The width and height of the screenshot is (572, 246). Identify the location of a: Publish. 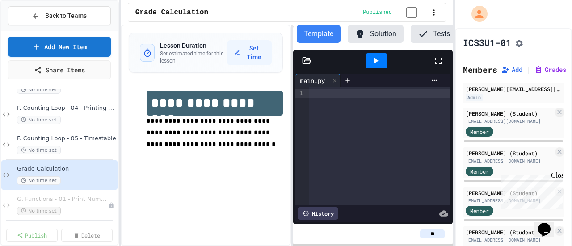
(32, 235).